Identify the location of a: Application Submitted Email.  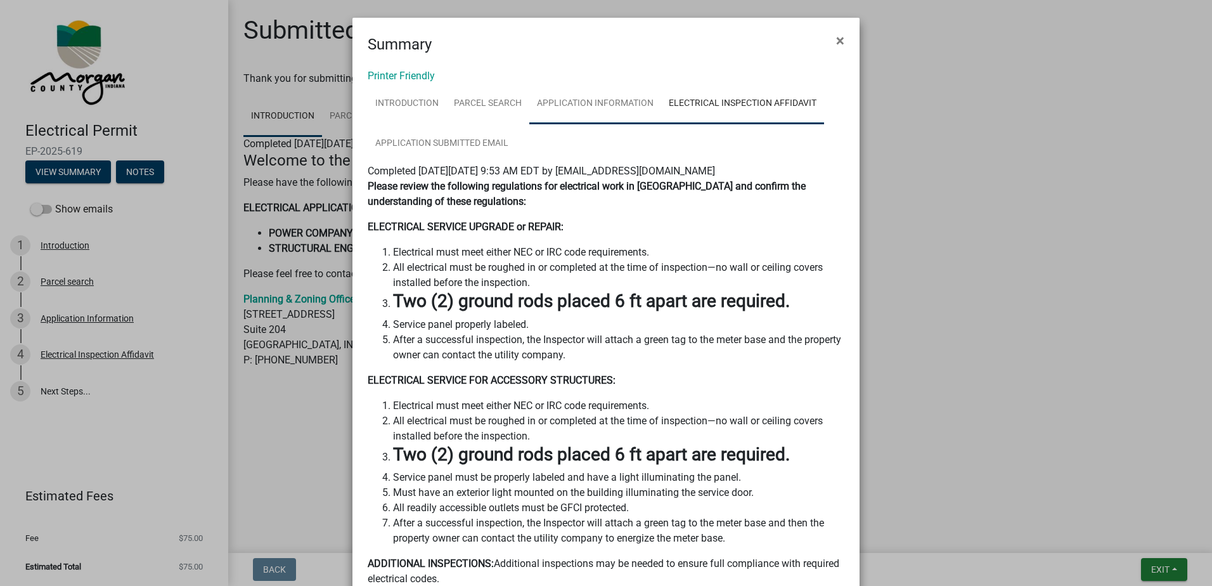
(442, 144).